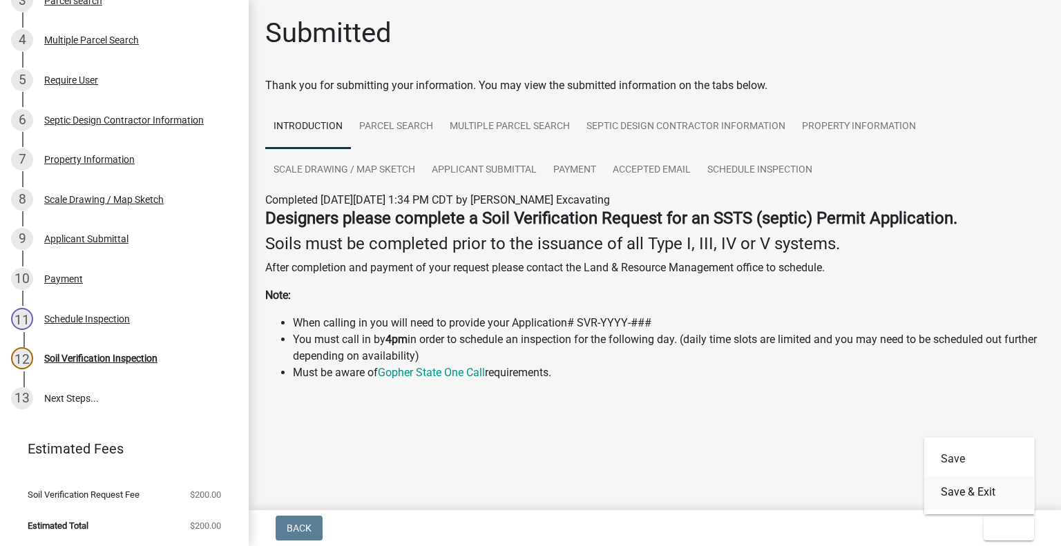  What do you see at coordinates (308, 127) in the screenshot?
I see `a: Introduction` at bounding box center [308, 127].